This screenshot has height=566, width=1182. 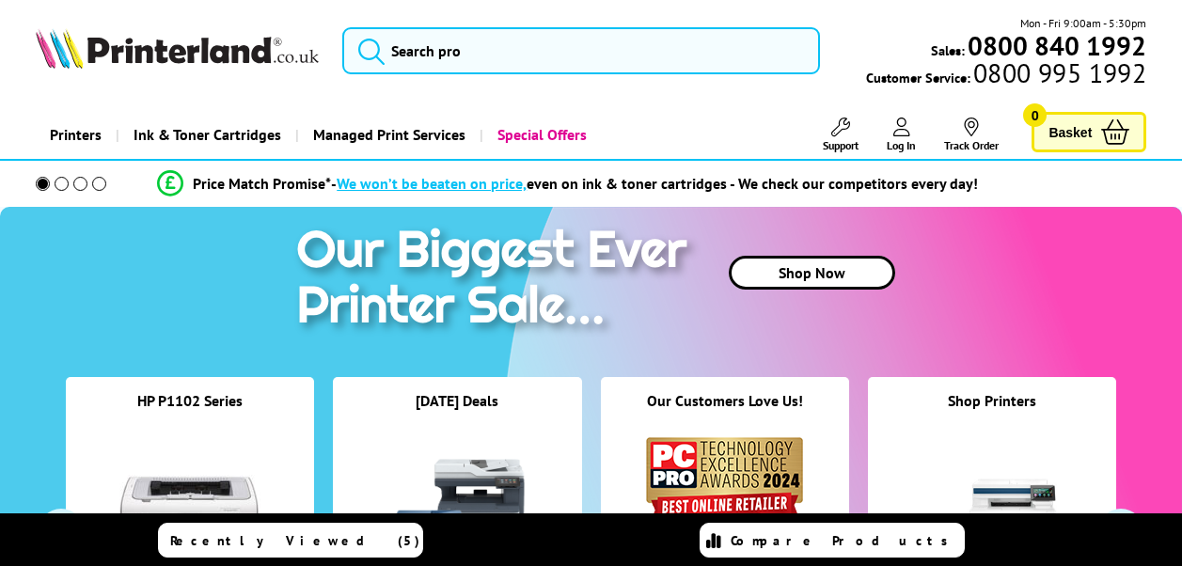 What do you see at coordinates (497, 280) in the screenshot?
I see `img: printer sale` at bounding box center [497, 280].